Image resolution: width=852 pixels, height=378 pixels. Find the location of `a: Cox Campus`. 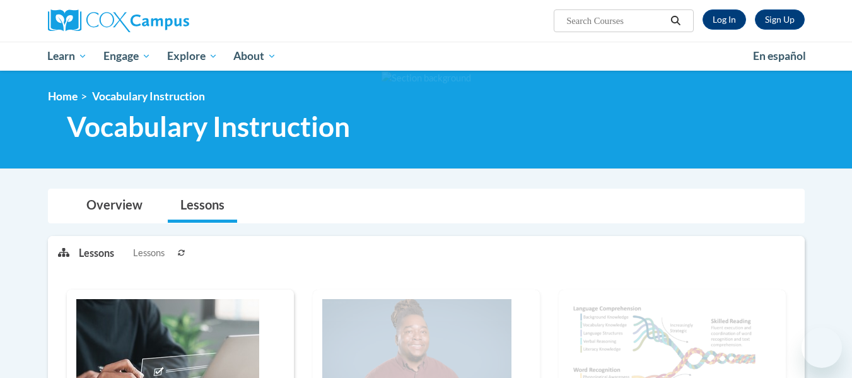

a: Cox Campus is located at coordinates (168, 21).